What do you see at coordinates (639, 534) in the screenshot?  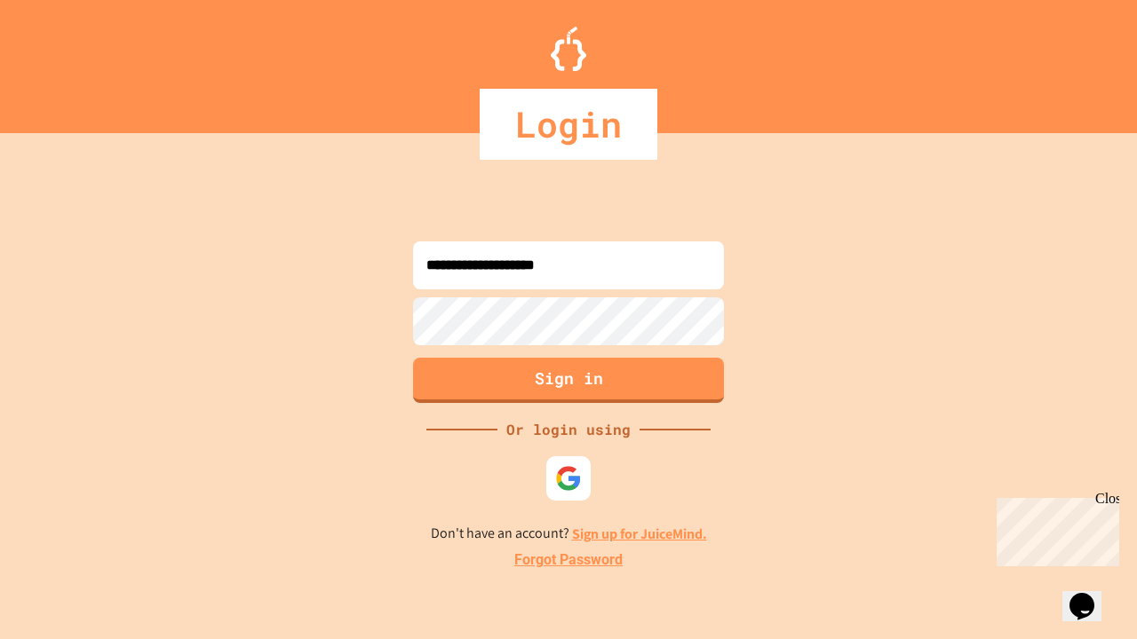 I see `a: Sign up for JuiceMind.` at bounding box center [639, 534].